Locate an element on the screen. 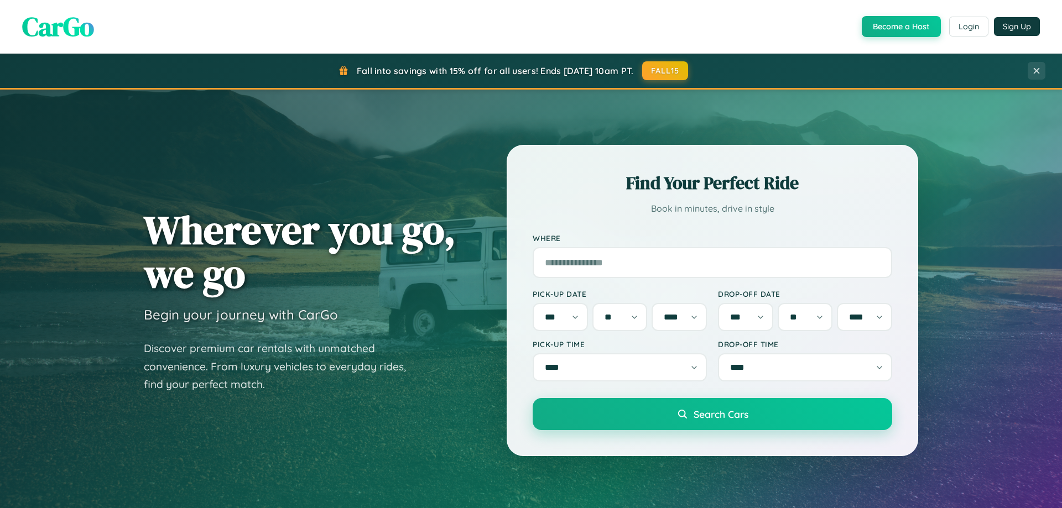  button: Login is located at coordinates (968, 27).